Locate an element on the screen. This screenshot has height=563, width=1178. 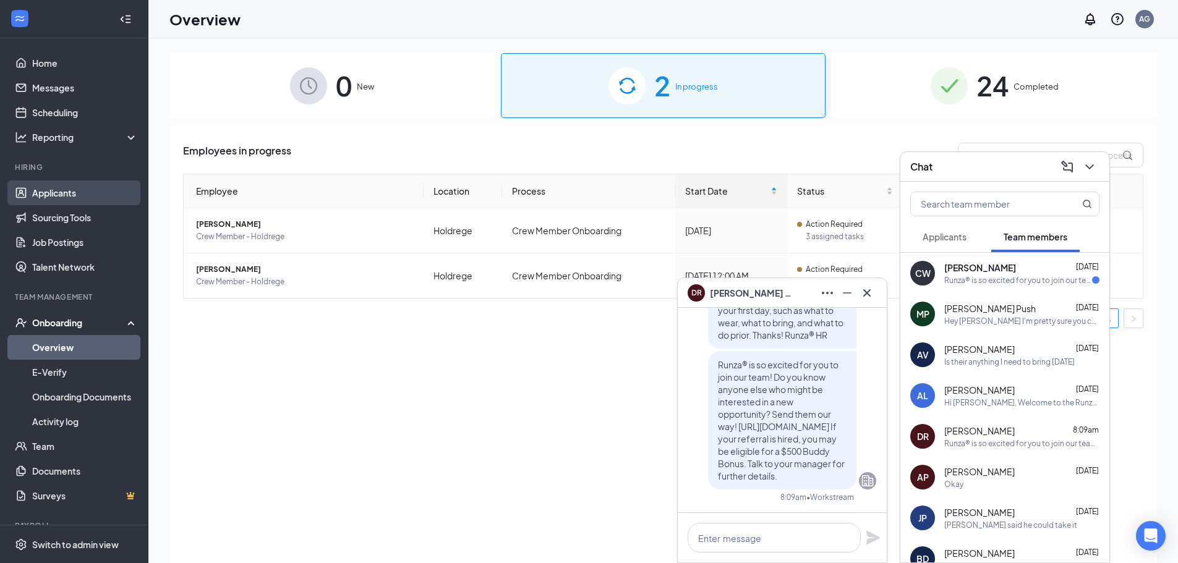
a: Onboarding Documents is located at coordinates (85, 397).